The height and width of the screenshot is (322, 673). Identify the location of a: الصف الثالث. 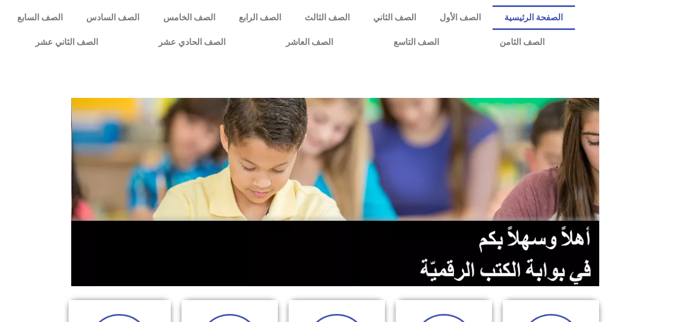
(327, 18).